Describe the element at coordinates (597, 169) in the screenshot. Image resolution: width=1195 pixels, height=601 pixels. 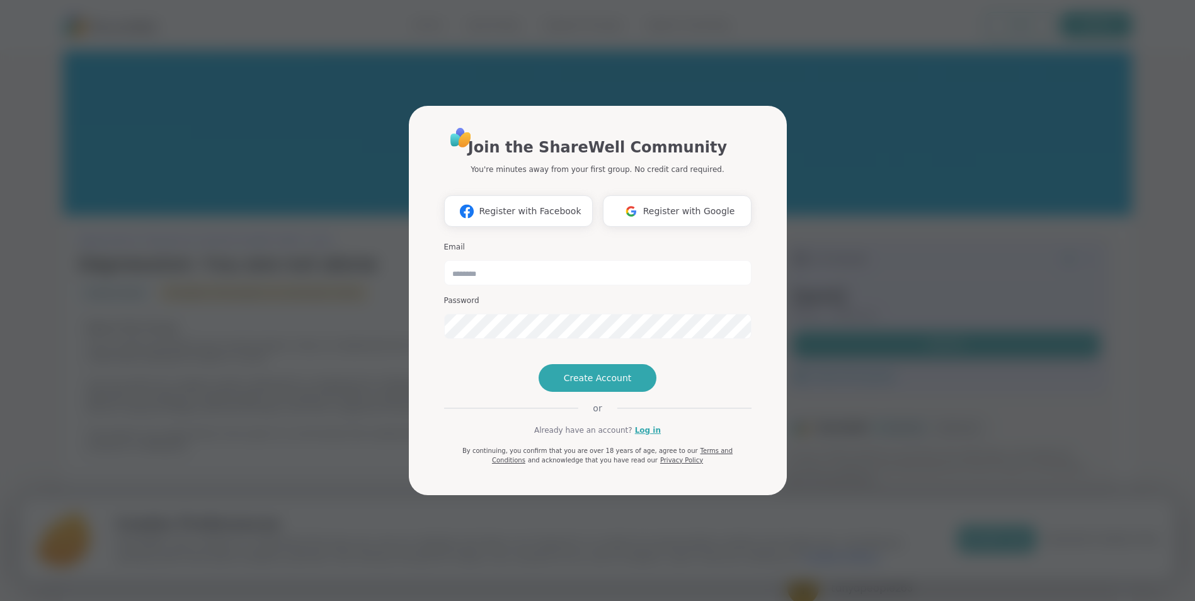
I see `p: You're minutes away from your first group. No credit card required.` at that location.